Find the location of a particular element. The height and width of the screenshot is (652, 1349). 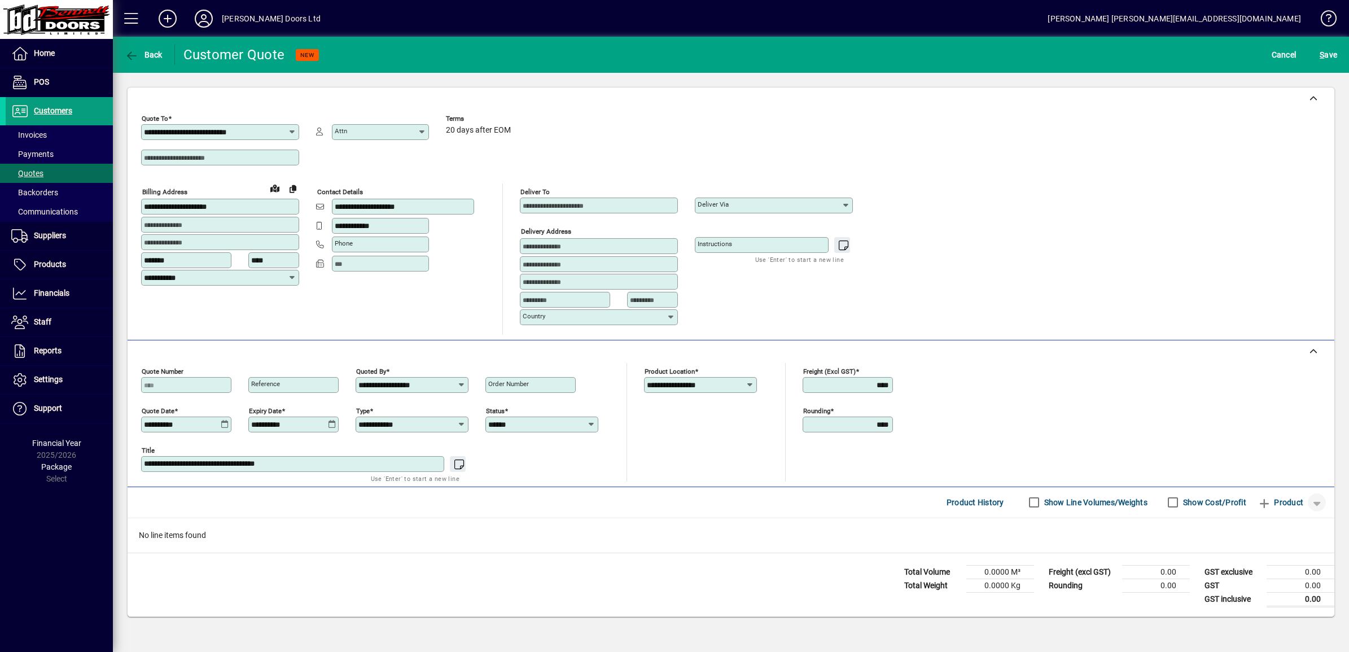

span: Product is located at coordinates (1280, 502).